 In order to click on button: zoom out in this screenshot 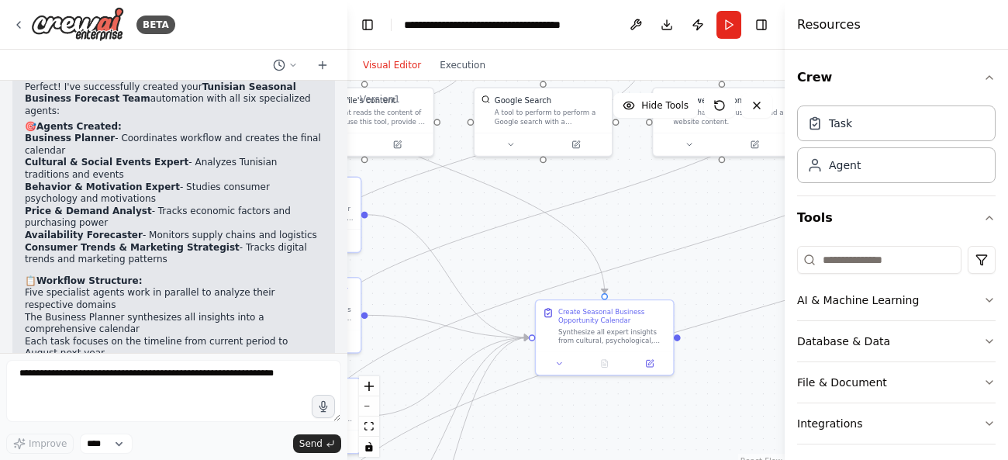, I will do `click(369, 406)`.